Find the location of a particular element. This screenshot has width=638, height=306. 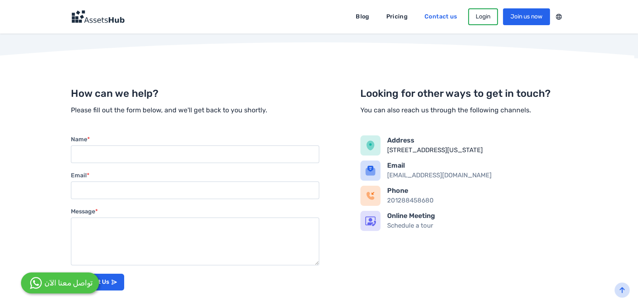

a: 201288458680 is located at coordinates (410, 201).